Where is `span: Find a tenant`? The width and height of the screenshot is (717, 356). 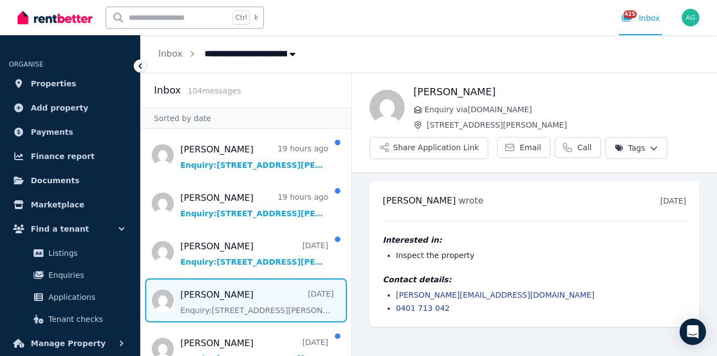 span: Find a tenant is located at coordinates (60, 229).